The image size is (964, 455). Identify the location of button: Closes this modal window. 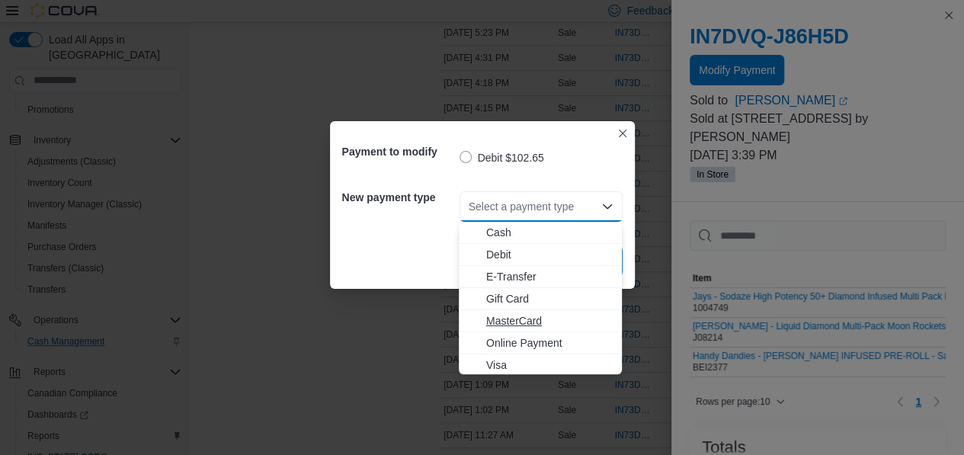
(622, 133).